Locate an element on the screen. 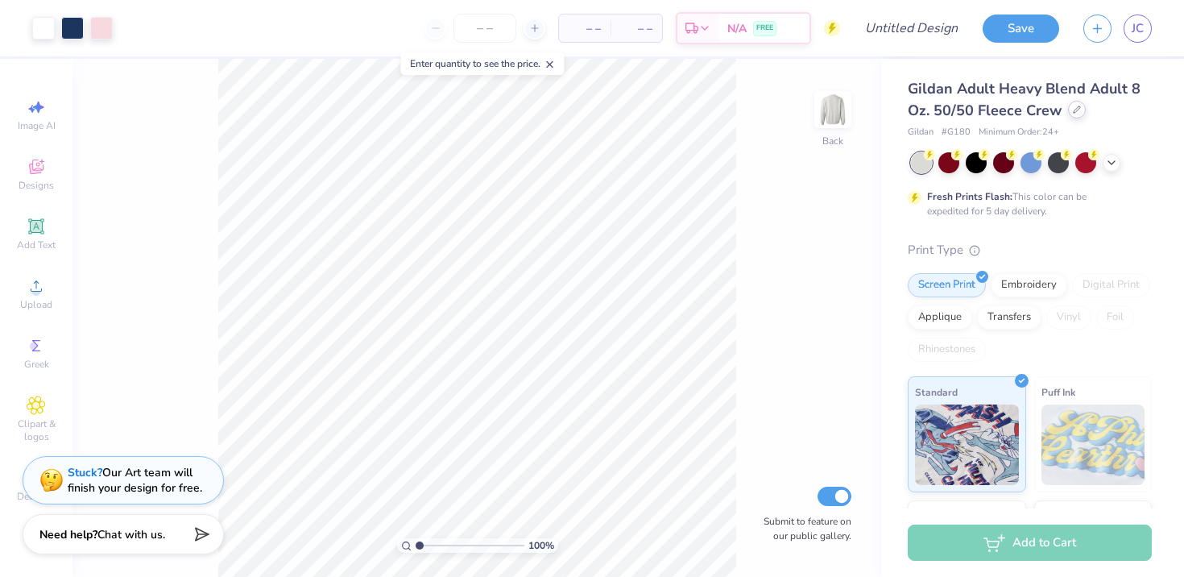 This screenshot has width=1184, height=577. img: Puff Ink is located at coordinates (1093, 445).